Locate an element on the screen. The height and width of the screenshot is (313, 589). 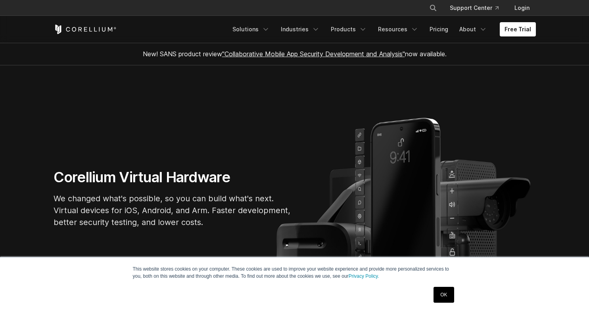
a: Privacy Policy. is located at coordinates (364, 276).